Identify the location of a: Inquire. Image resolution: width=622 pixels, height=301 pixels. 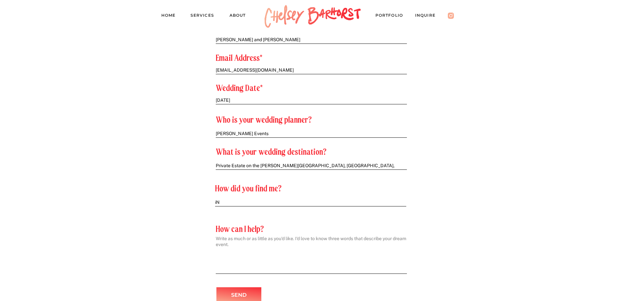
(428, 16).